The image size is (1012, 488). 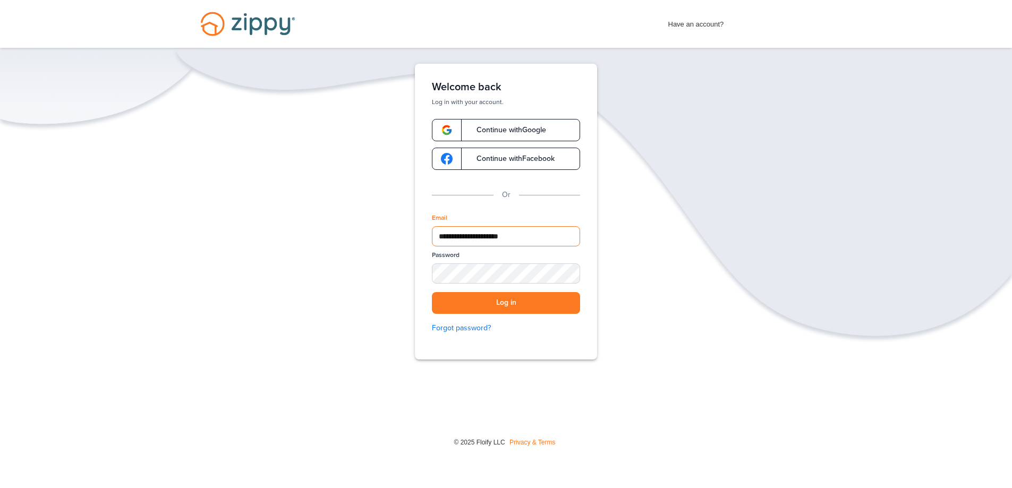 I want to click on a: google-logoContinue withFacebook, so click(x=506, y=159).